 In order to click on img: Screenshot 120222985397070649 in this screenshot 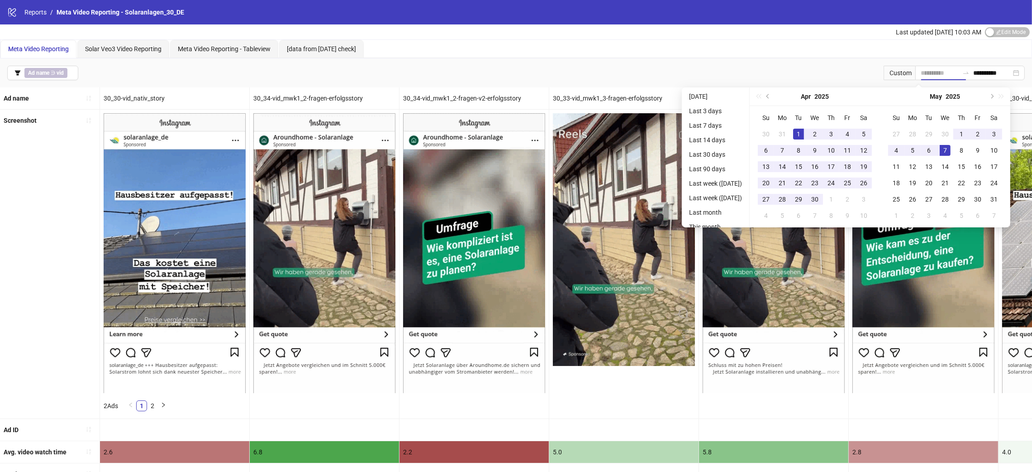, I will do `click(774, 253)`.